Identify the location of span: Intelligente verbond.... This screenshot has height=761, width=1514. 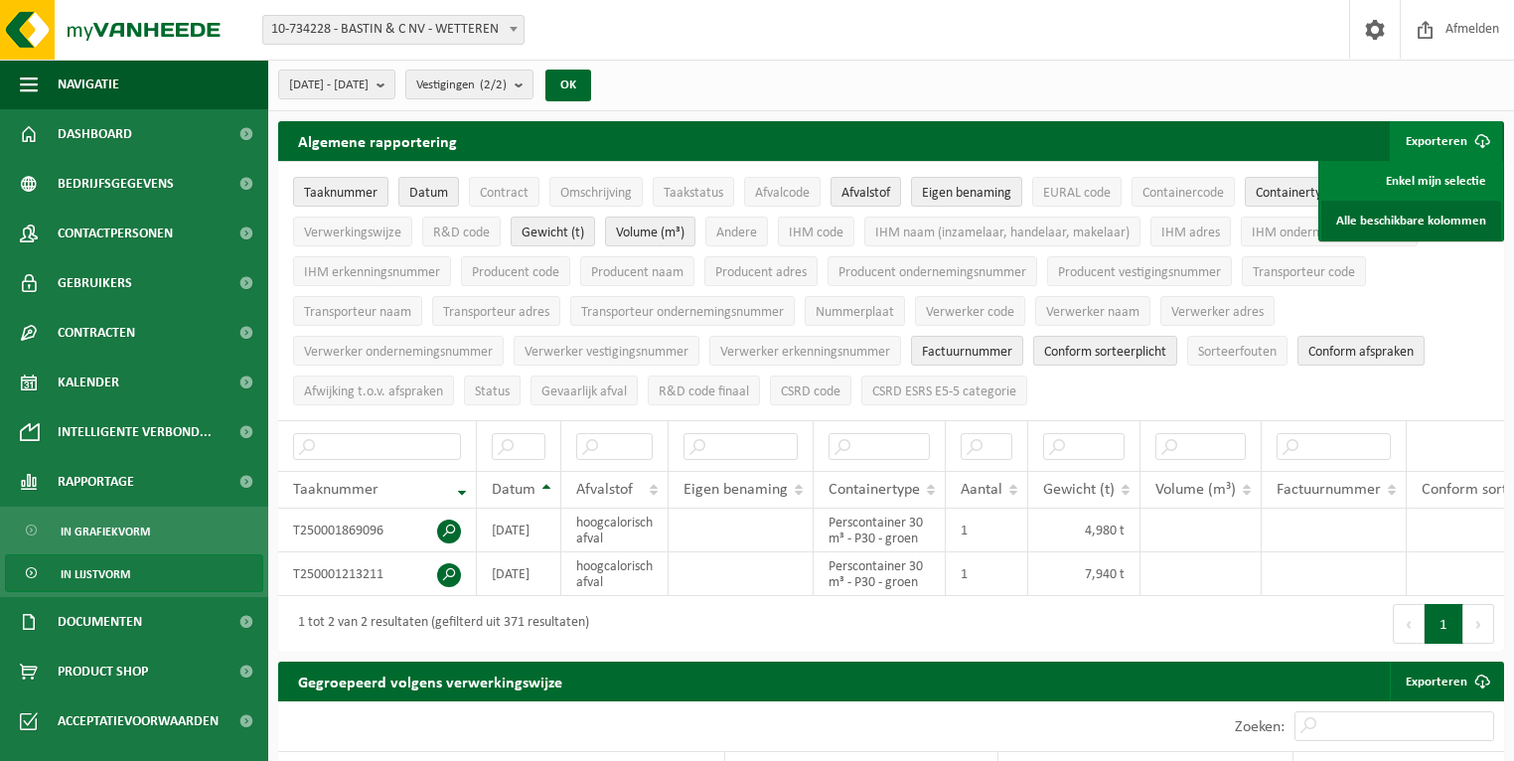
(134, 432).